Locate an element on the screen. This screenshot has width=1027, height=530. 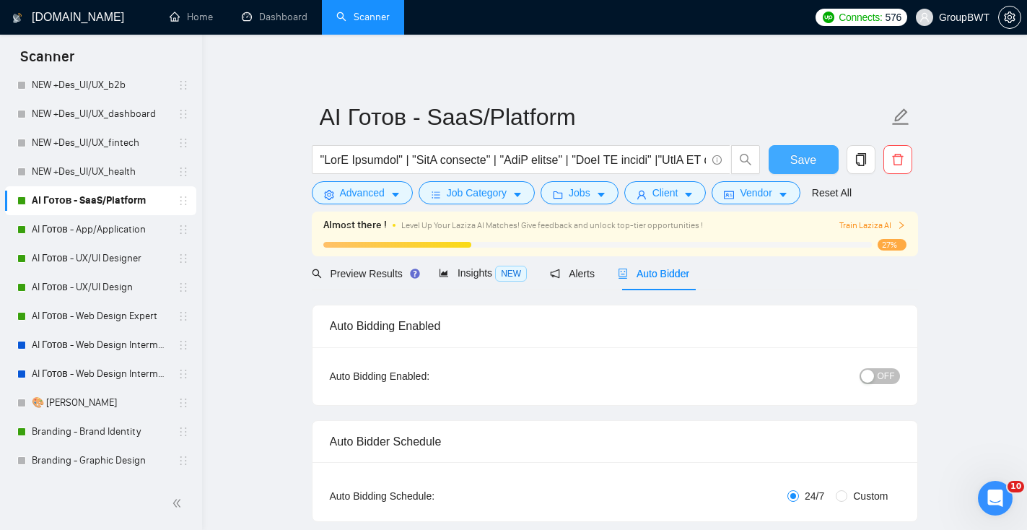
button: search is located at coordinates (746, 160).